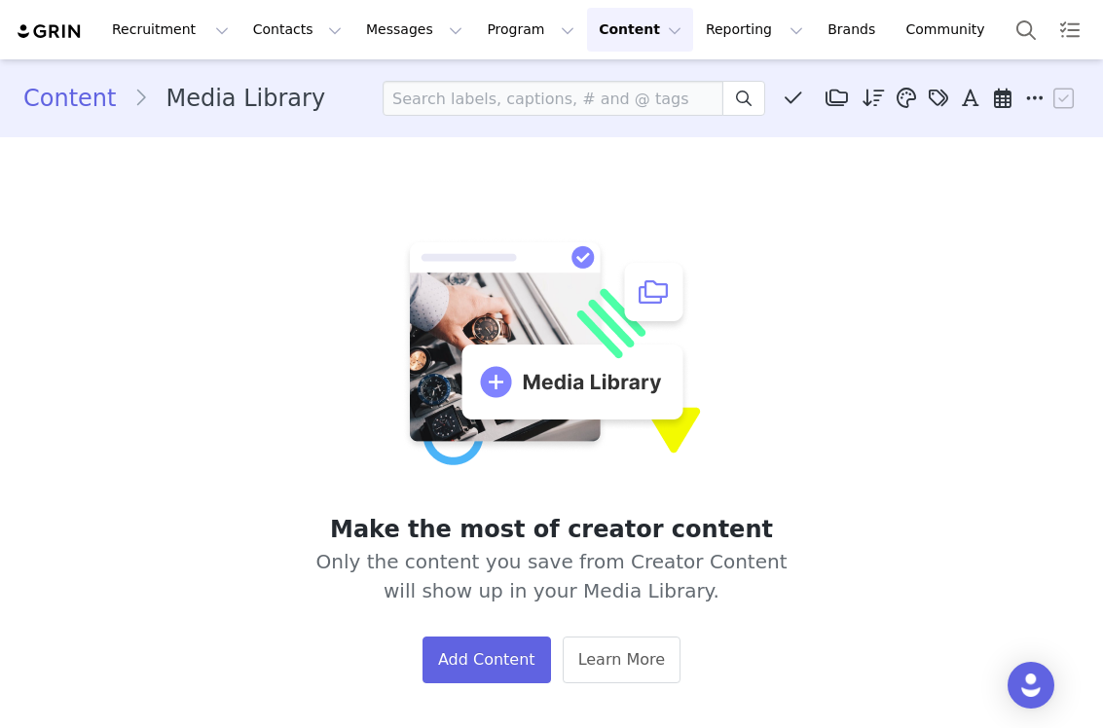 The image size is (1103, 728). What do you see at coordinates (1031, 685) in the screenshot?
I see `div: Open Intercom Messenger` at bounding box center [1031, 685].